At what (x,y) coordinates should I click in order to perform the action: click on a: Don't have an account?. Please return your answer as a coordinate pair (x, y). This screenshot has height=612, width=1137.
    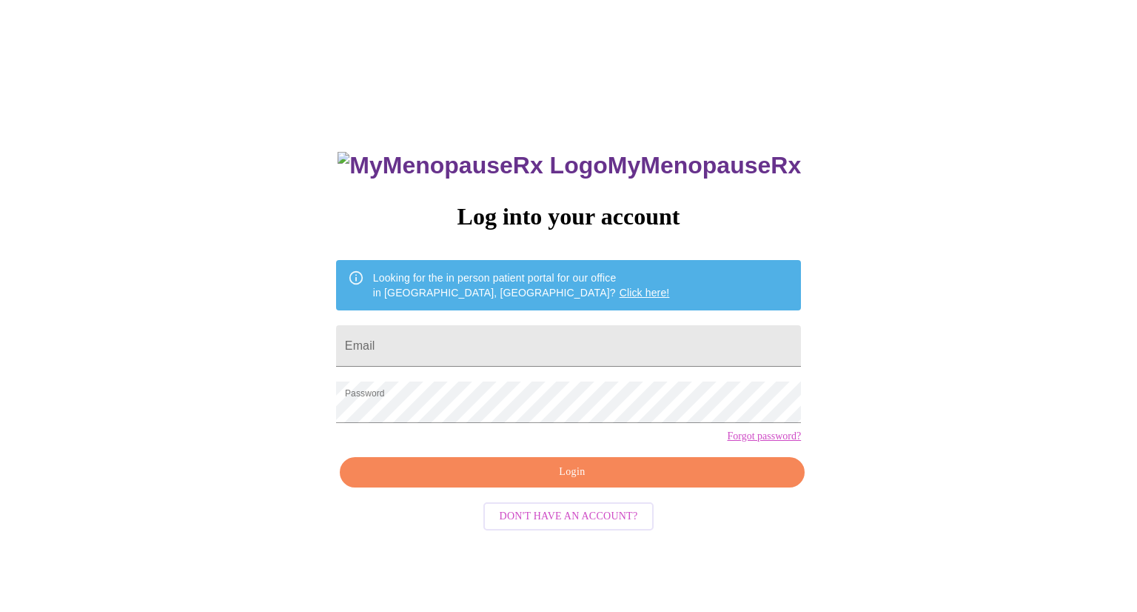
    Looking at the image, I should click on (569, 515).